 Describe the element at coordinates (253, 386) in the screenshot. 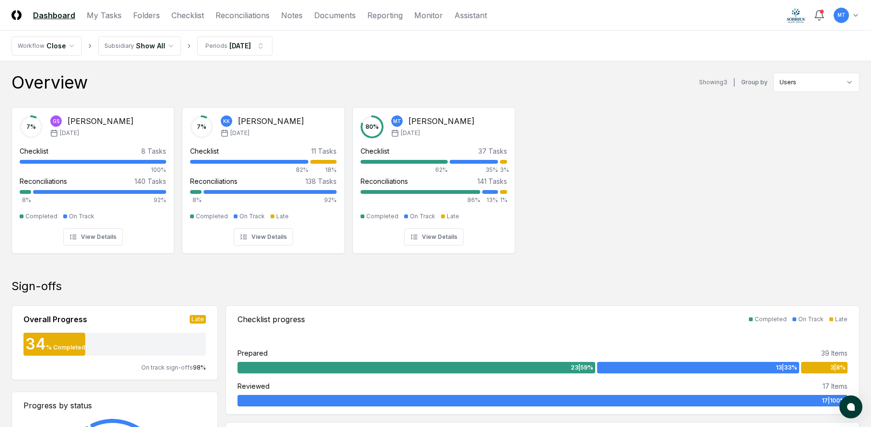

I see `div: Reviewed` at that location.